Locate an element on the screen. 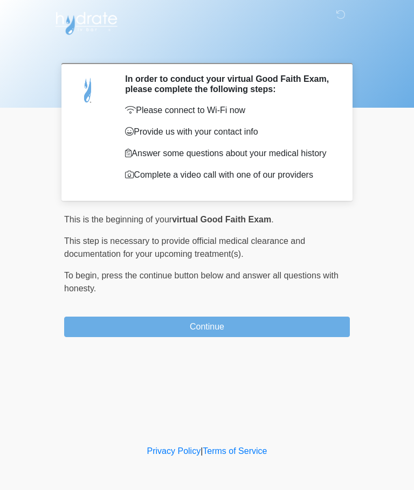  a: Privacy Policy is located at coordinates (174, 451).